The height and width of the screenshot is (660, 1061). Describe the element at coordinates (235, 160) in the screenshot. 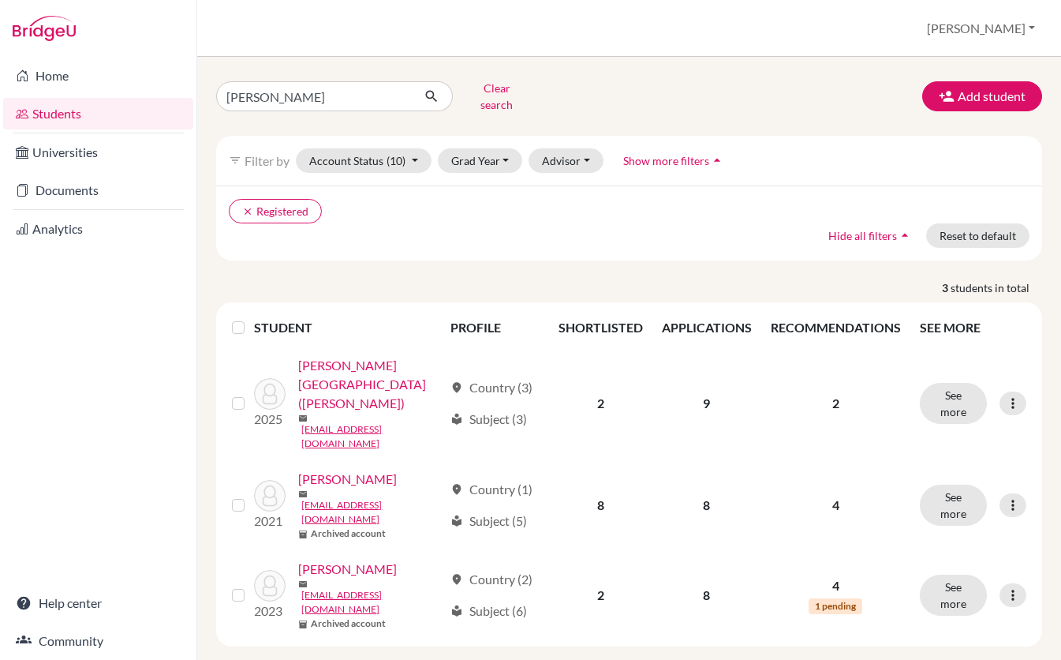

I see `i: filter_list` at that location.